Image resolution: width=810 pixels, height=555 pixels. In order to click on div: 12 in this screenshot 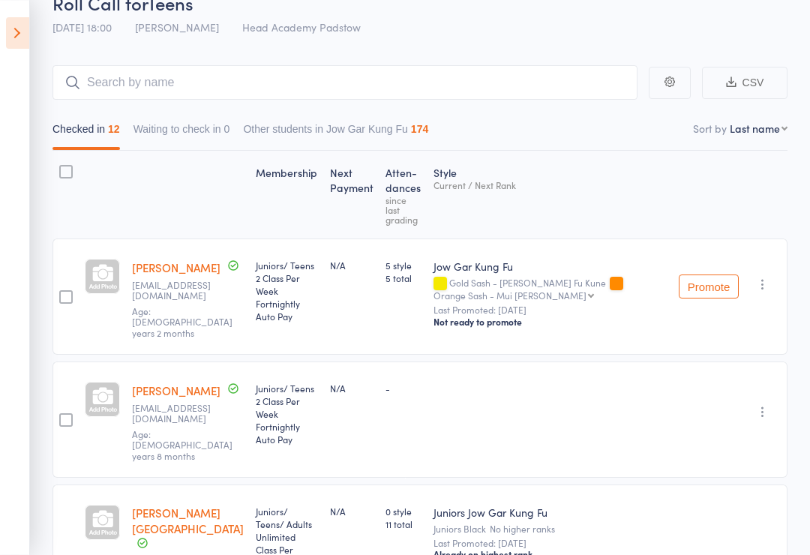, I will do `click(114, 129)`.